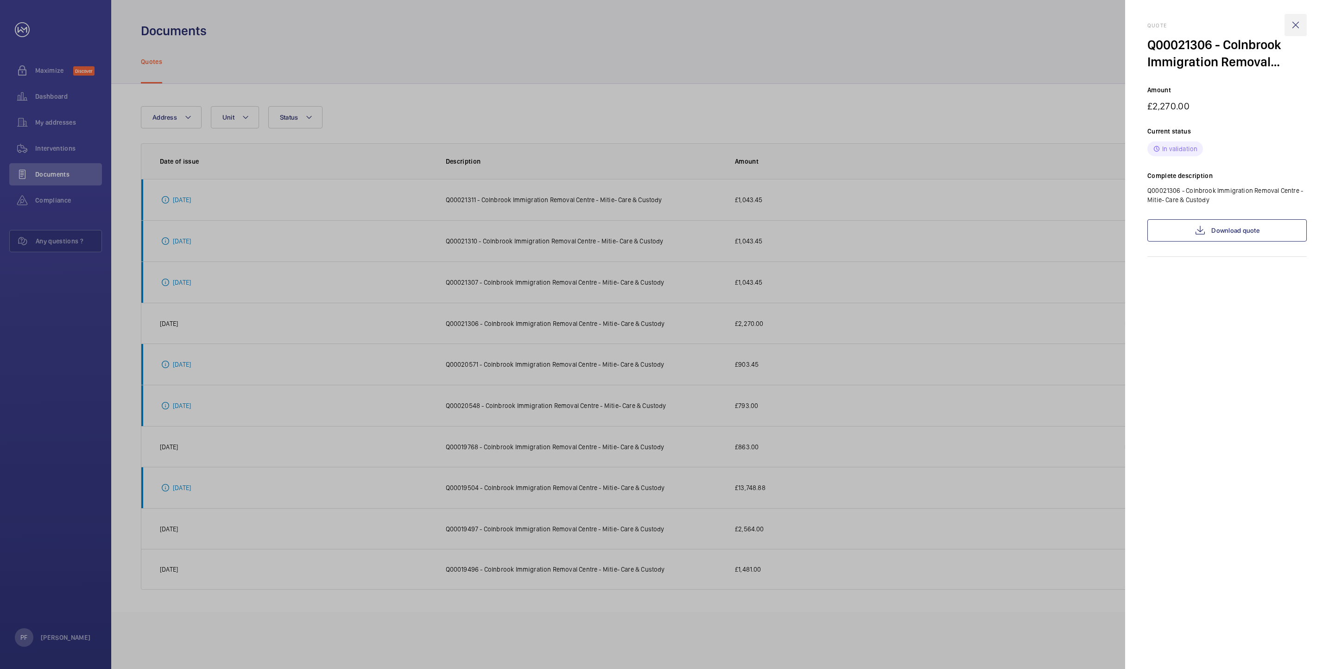 The height and width of the screenshot is (669, 1329). I want to click on p: Q00021306 - Colnbrook Immigration Removal Centre - Mitie- Care & Custody, so click(1227, 195).